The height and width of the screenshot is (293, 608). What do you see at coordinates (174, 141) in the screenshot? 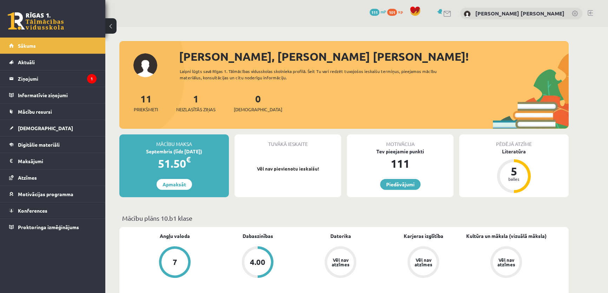
I see `div: Mācību maksa` at bounding box center [174, 141].